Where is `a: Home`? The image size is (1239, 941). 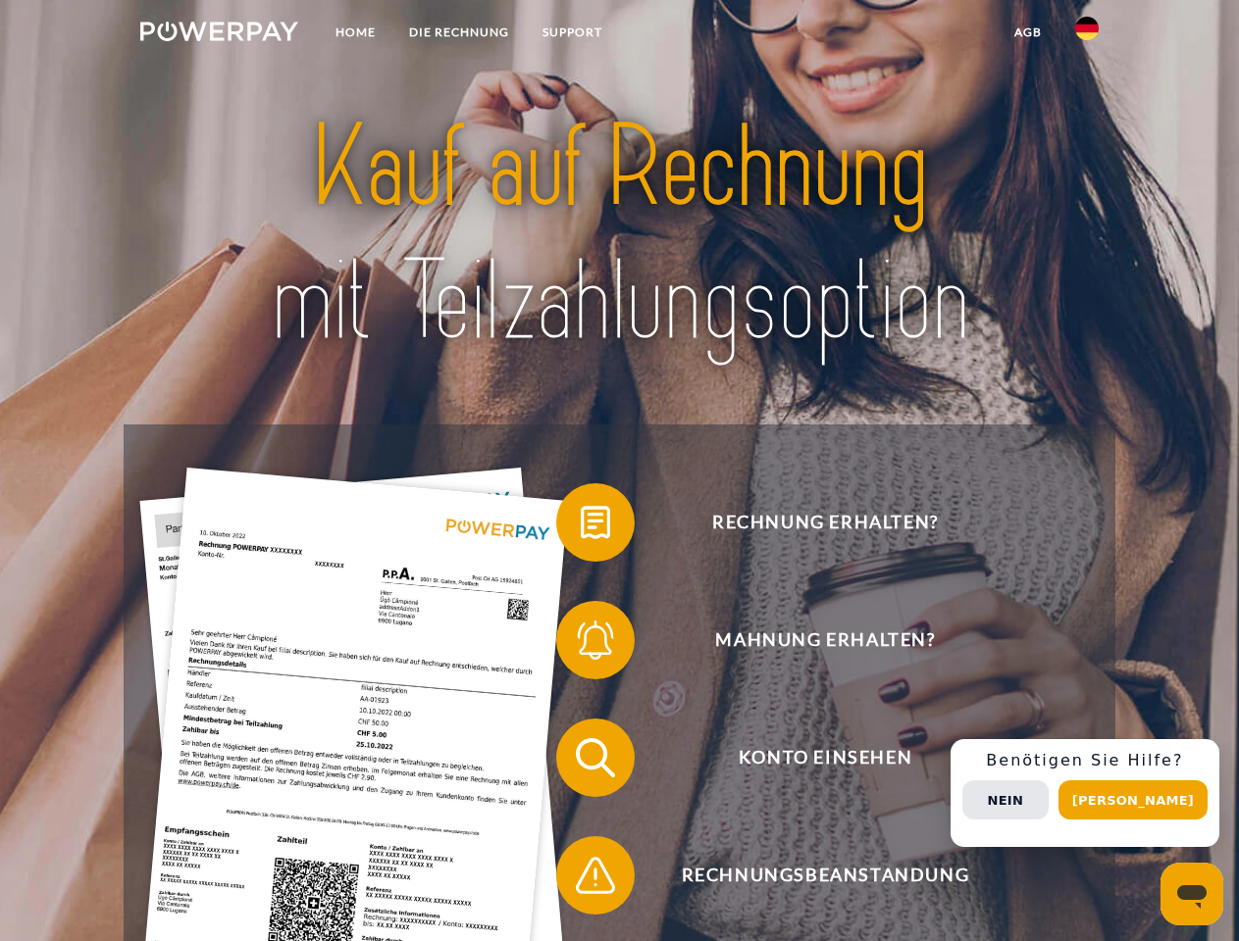
a: Home is located at coordinates (355, 32).